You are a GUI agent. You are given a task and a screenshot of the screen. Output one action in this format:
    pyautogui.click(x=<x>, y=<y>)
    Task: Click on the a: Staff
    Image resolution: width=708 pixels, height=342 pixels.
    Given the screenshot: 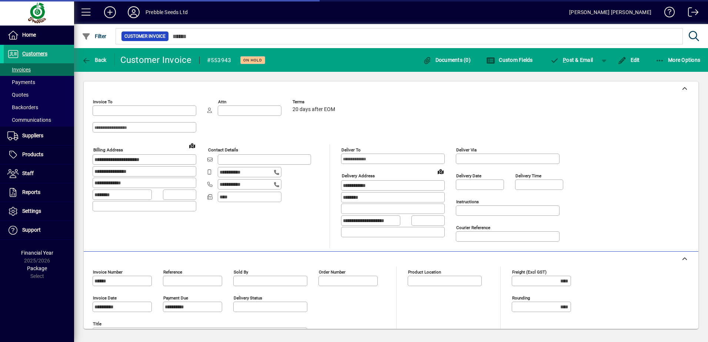 What is the action you would take?
    pyautogui.click(x=39, y=174)
    